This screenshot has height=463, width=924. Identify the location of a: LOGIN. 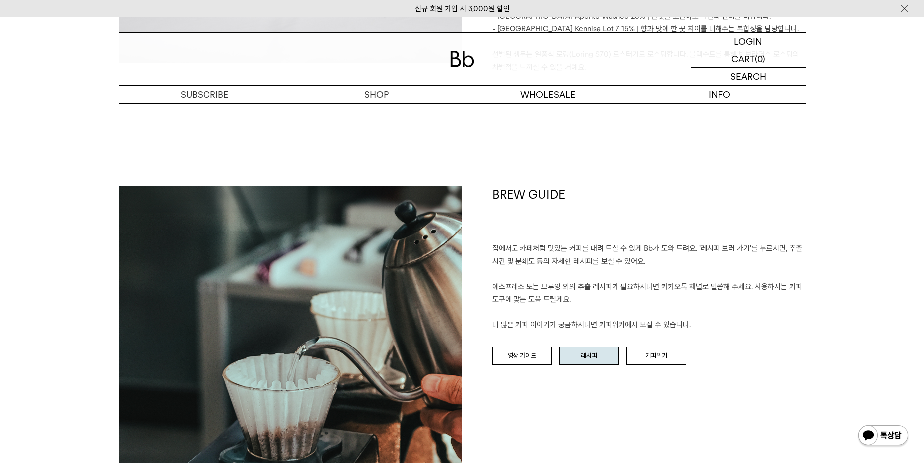
(748, 41).